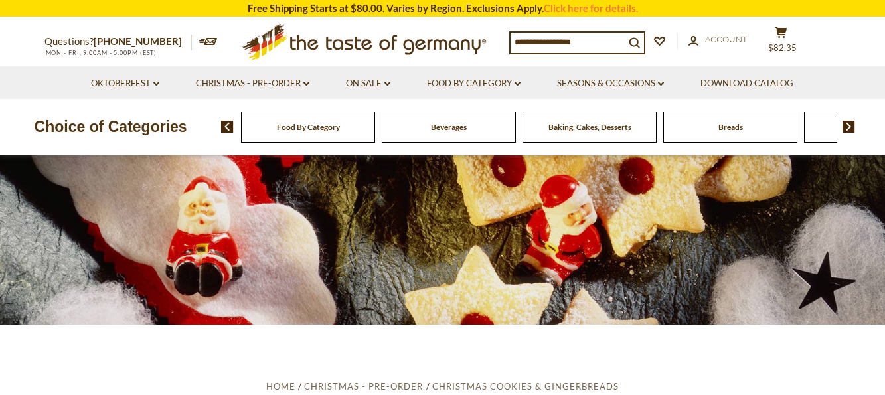  What do you see at coordinates (118, 42) in the screenshot?
I see `p: Questions?` at bounding box center [118, 42].